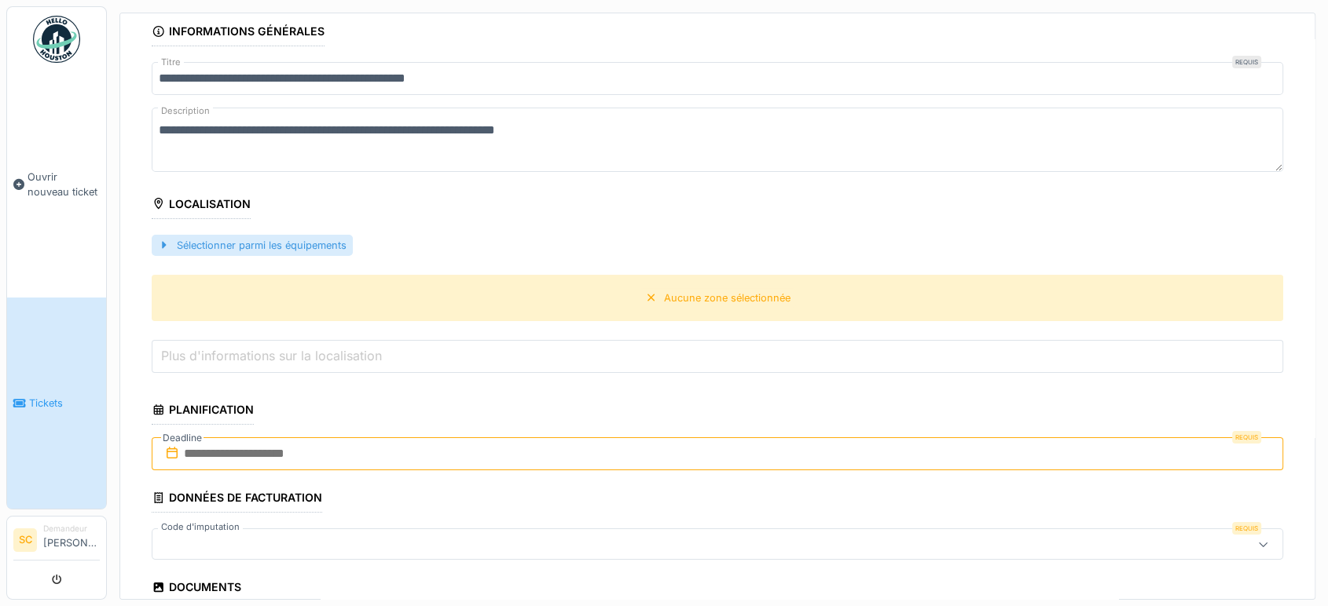  Describe the element at coordinates (236, 500) in the screenshot. I see `div: Données de facturation` at that location.